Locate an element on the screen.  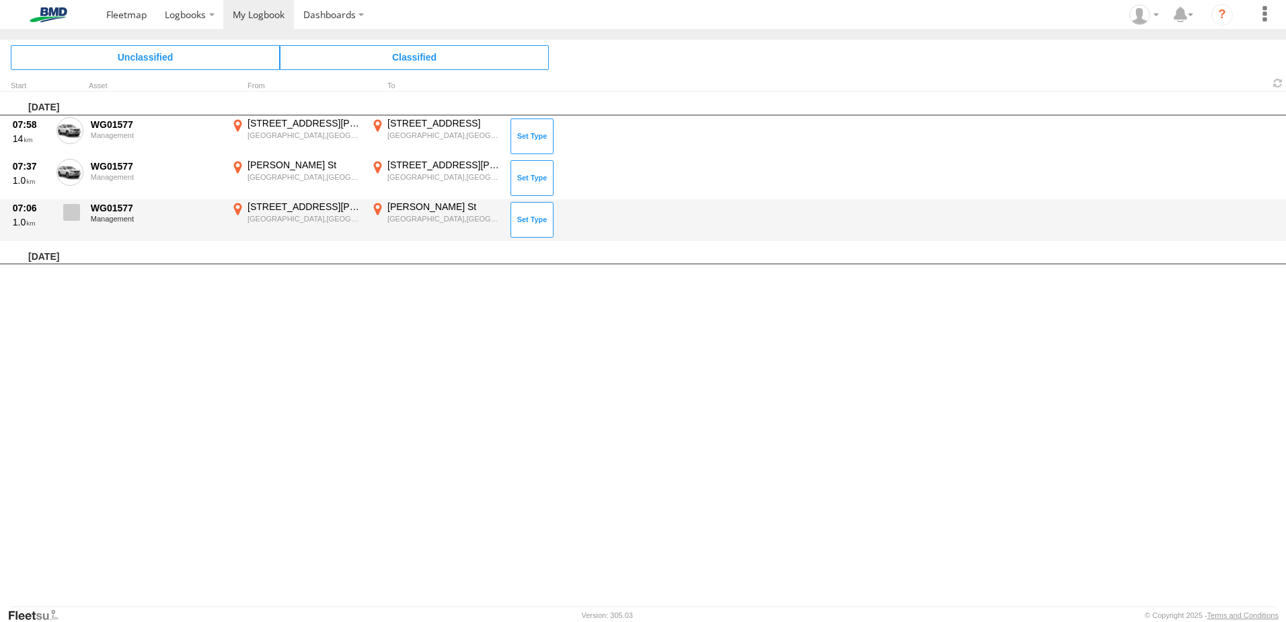
div: © Copyright 2025 - is located at coordinates (1212, 615).